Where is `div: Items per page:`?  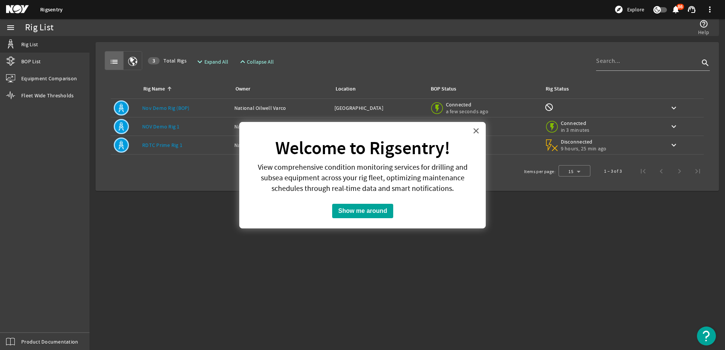 div: Items per page: is located at coordinates (539, 172).